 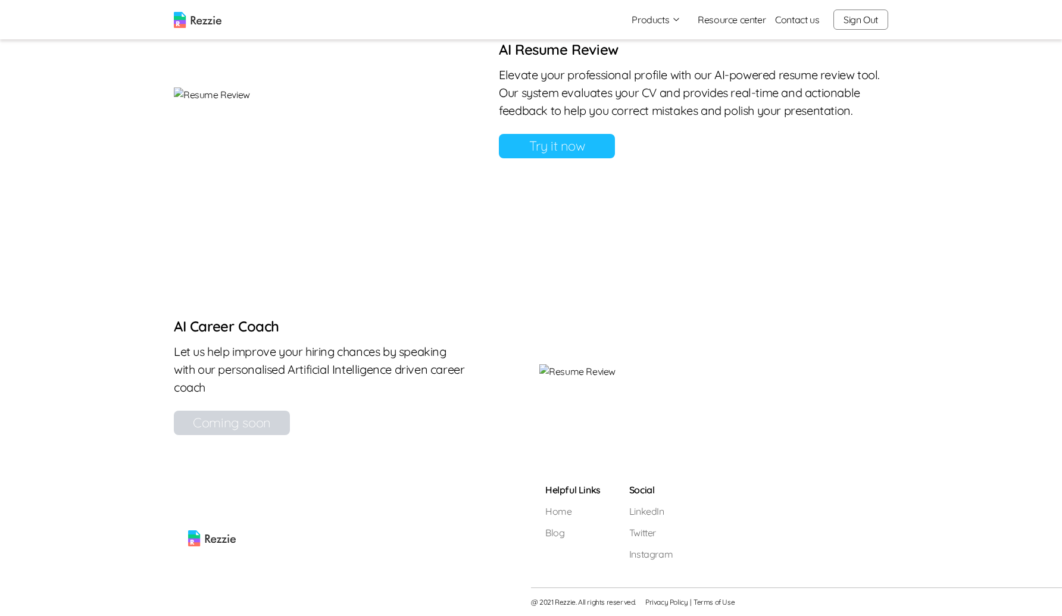 I want to click on a: Terms of Use, so click(x=714, y=603).